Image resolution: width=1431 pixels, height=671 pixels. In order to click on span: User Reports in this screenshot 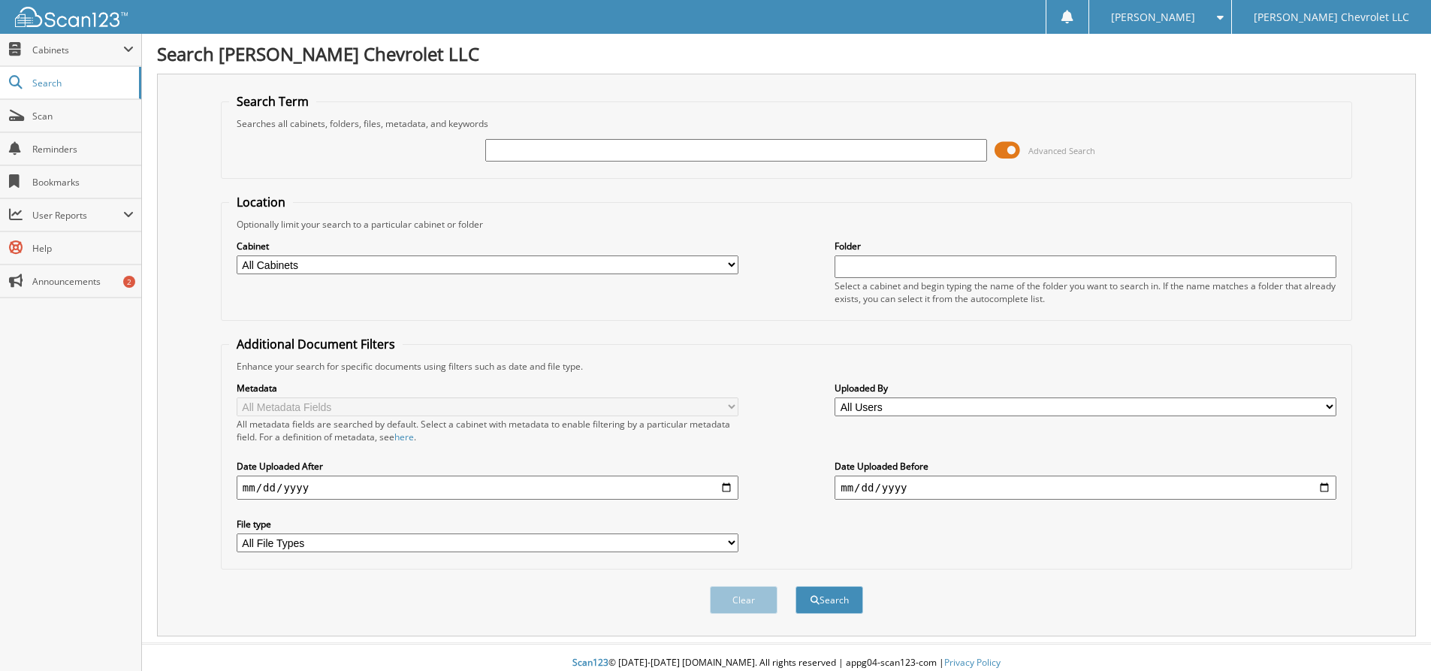, I will do `click(77, 215)`.